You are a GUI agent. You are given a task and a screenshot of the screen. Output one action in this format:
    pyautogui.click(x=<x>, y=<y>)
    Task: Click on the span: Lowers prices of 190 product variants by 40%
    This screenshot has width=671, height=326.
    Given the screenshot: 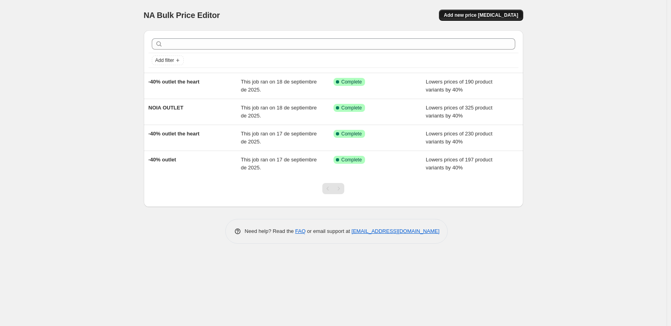 What is the action you would take?
    pyautogui.click(x=459, y=86)
    